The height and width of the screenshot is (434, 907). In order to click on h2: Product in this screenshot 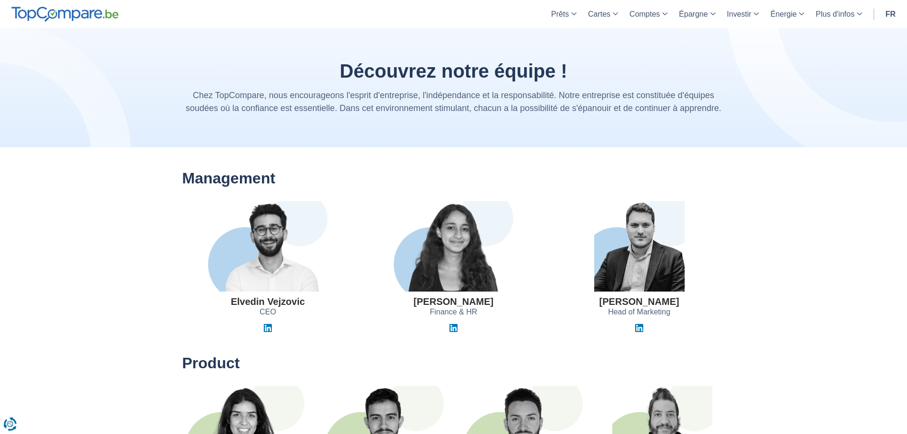, I will do `click(454, 363)`.